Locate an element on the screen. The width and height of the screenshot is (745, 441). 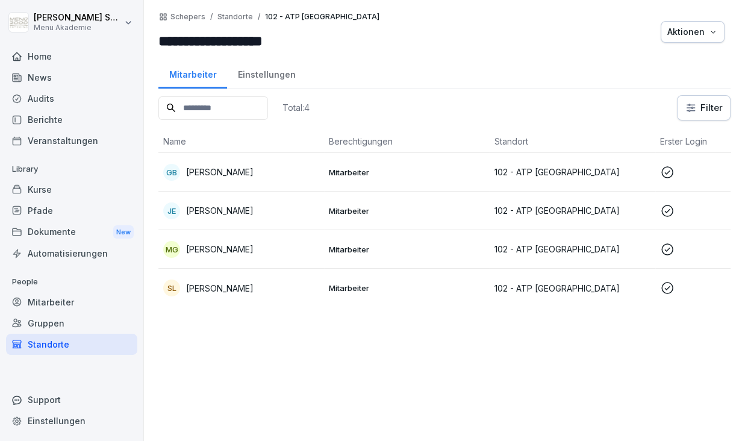
a: Schepers is located at coordinates (188, 17).